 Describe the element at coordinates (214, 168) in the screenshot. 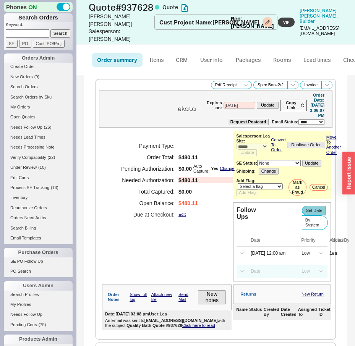

I see `div: Yes` at that location.